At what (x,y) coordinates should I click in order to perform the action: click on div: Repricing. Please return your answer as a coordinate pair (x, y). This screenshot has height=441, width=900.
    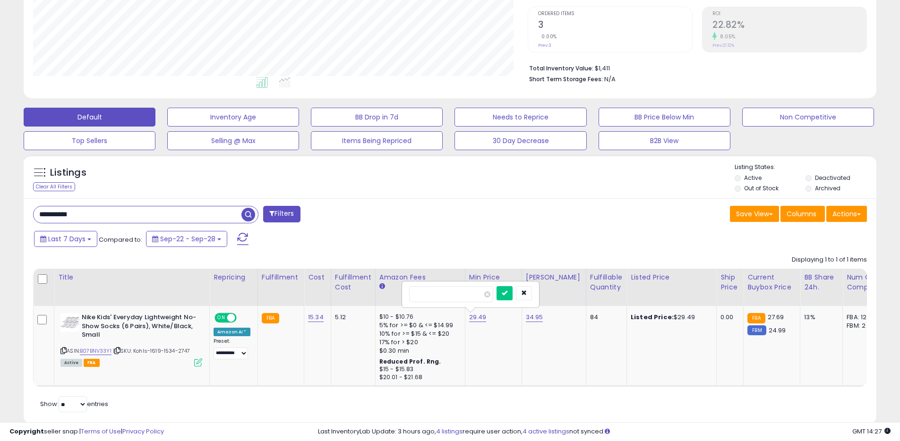
    Looking at the image, I should click on (233, 277).